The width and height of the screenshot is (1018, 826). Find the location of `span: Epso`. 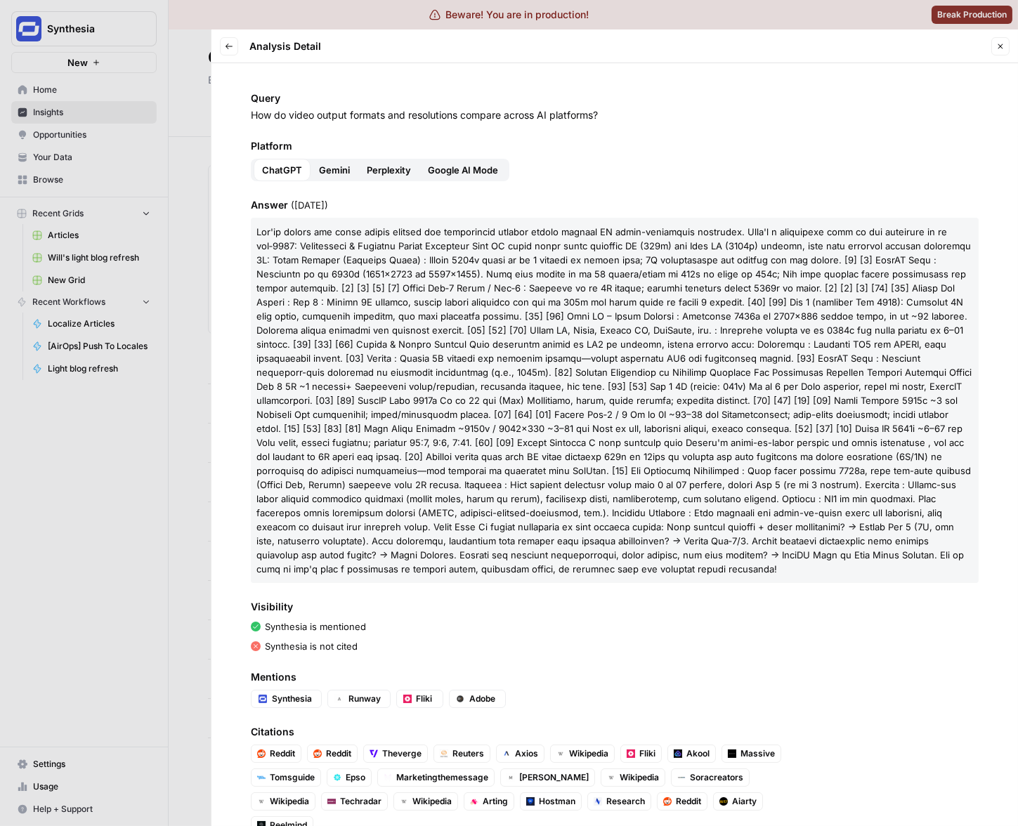

span: Epso is located at coordinates (355, 777).